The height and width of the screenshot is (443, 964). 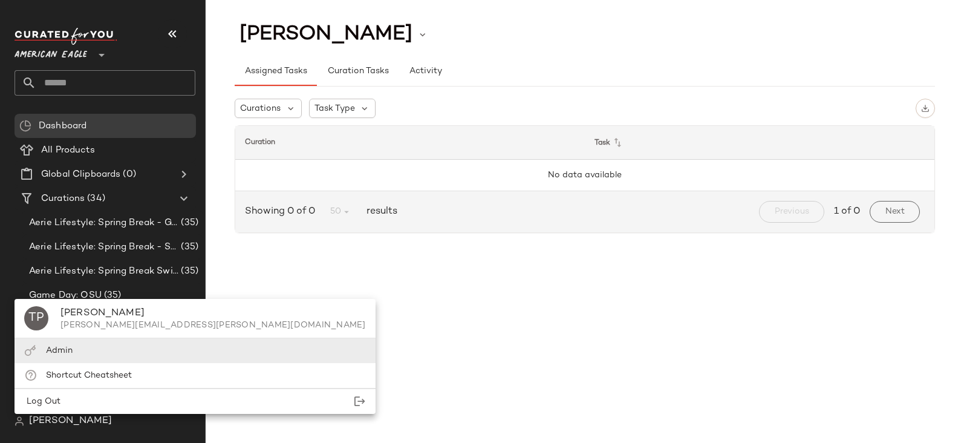 I want to click on th: Curation, so click(x=410, y=143).